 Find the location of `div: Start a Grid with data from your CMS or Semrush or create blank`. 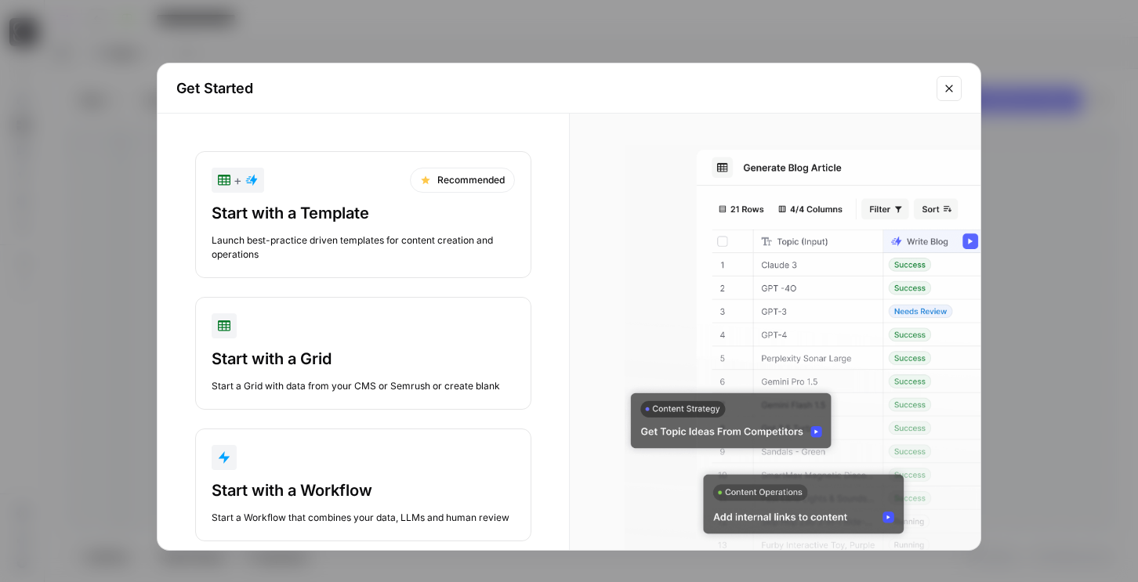

div: Start a Grid with data from your CMS or Semrush or create blank is located at coordinates (363, 386).